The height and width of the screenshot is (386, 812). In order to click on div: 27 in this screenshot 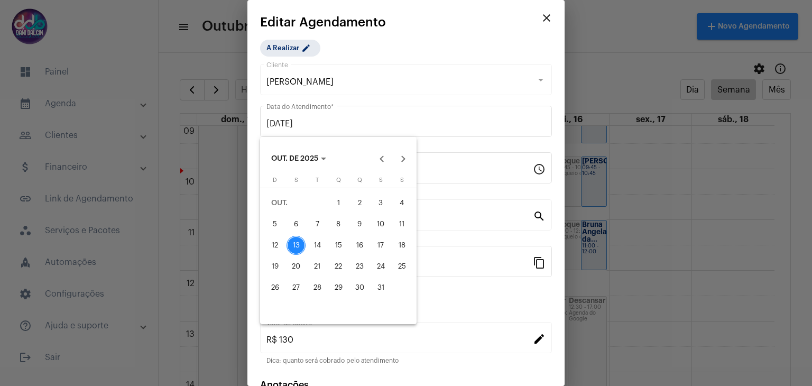, I will do `click(296, 288)`.